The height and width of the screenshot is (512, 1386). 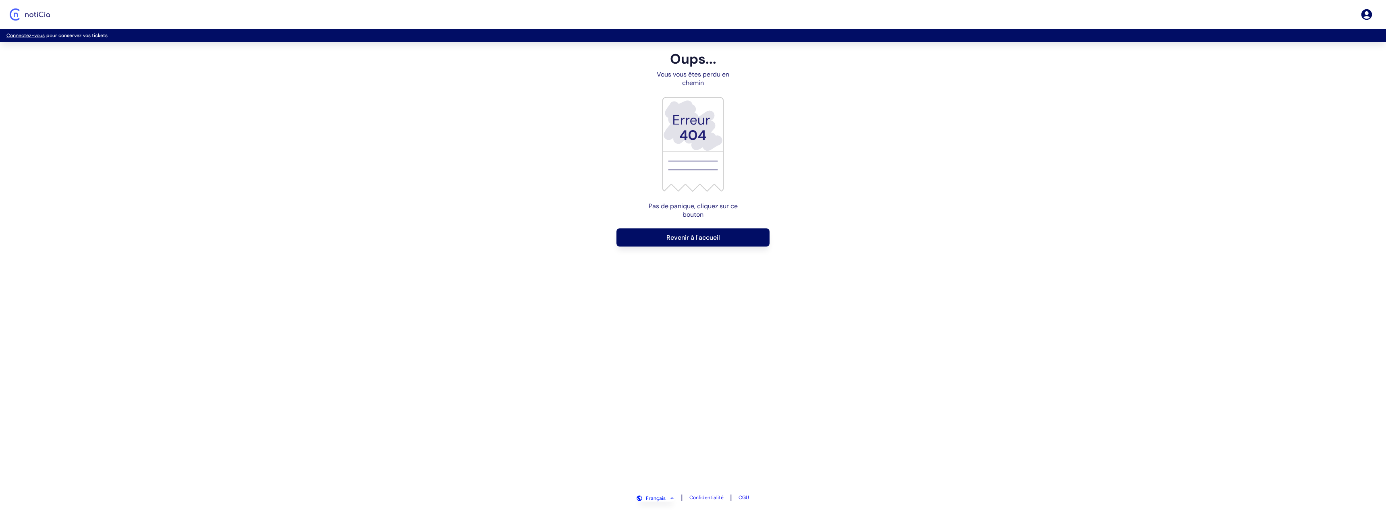 What do you see at coordinates (693, 35) in the screenshot?
I see `p: pour conservez vos tickets` at bounding box center [693, 35].